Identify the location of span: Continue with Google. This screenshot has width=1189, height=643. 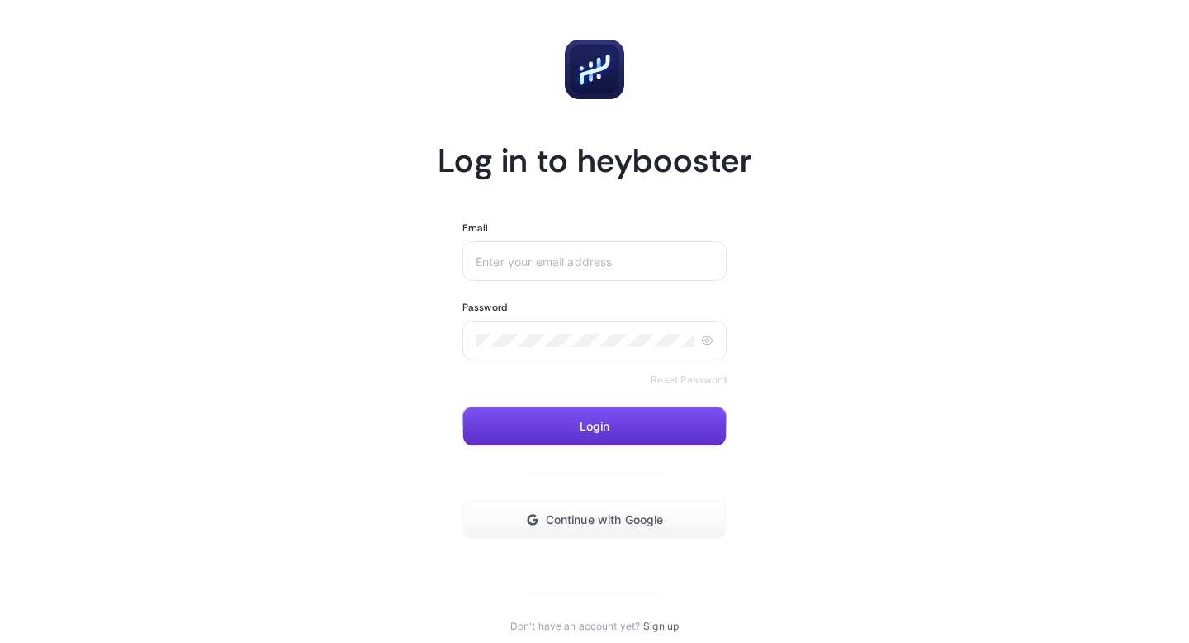
(605, 519).